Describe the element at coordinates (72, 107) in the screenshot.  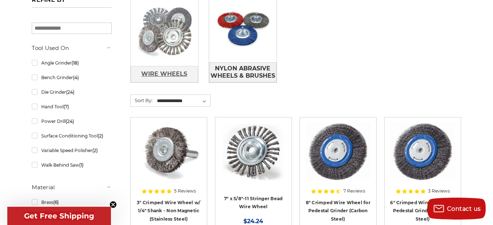
I see `a: Hand Tool` at that location.